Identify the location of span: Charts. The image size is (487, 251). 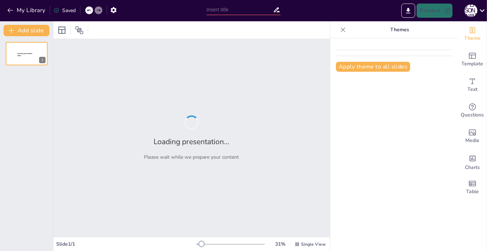
(472, 168).